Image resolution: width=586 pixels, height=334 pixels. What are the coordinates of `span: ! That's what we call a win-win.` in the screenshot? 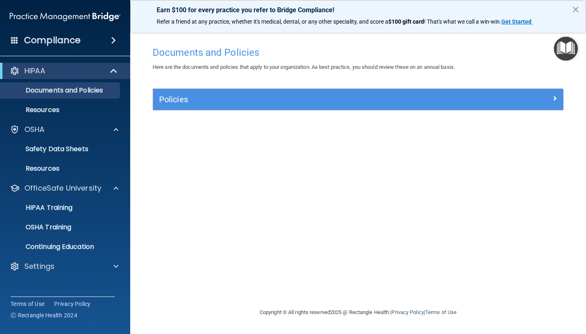 It's located at (463, 22).